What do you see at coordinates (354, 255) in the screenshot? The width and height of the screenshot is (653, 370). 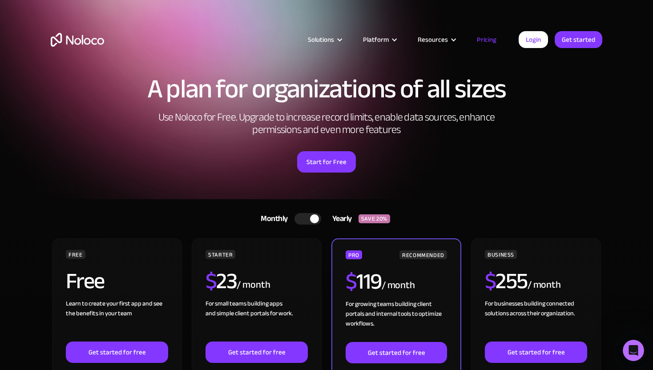 I see `div: PRO` at bounding box center [354, 255].